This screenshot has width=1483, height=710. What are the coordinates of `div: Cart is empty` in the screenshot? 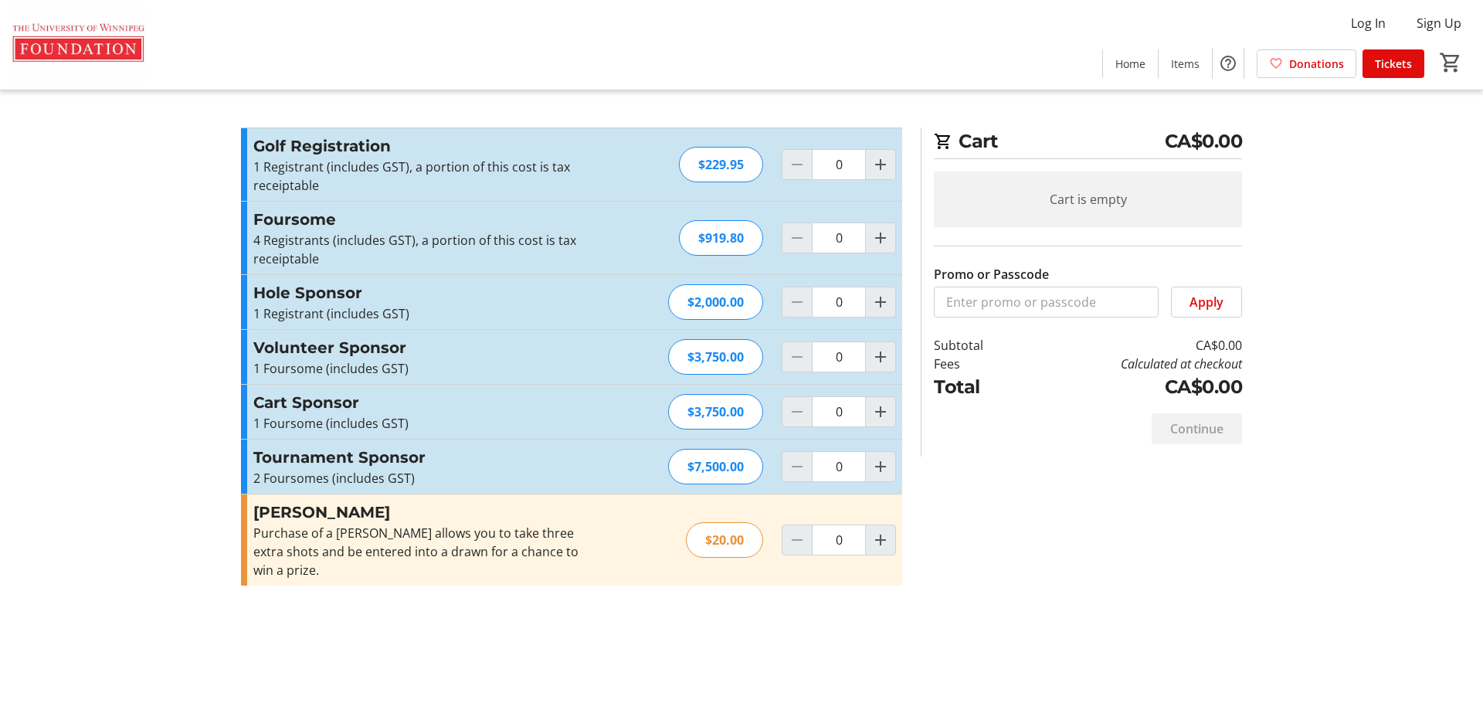 It's located at (1088, 199).